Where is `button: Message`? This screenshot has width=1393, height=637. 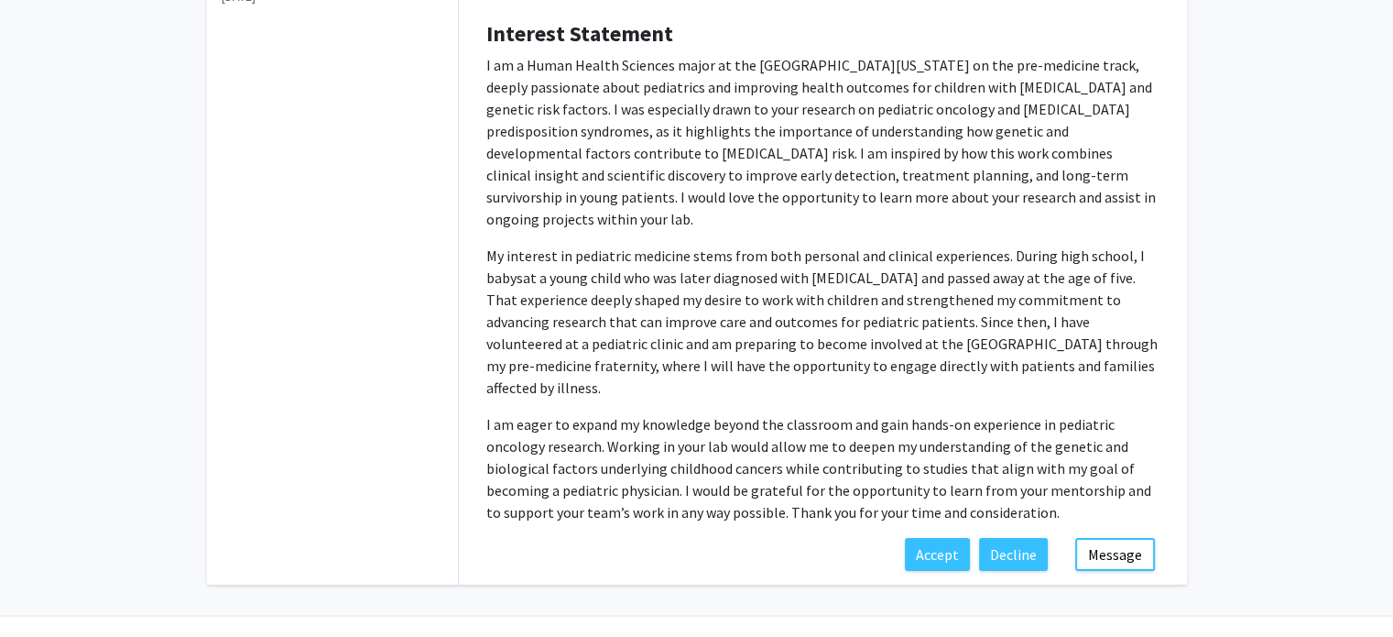
button: Message is located at coordinates (1115, 554).